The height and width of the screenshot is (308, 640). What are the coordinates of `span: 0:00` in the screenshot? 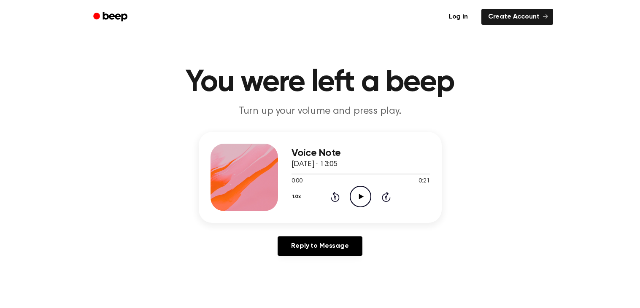 It's located at (297, 181).